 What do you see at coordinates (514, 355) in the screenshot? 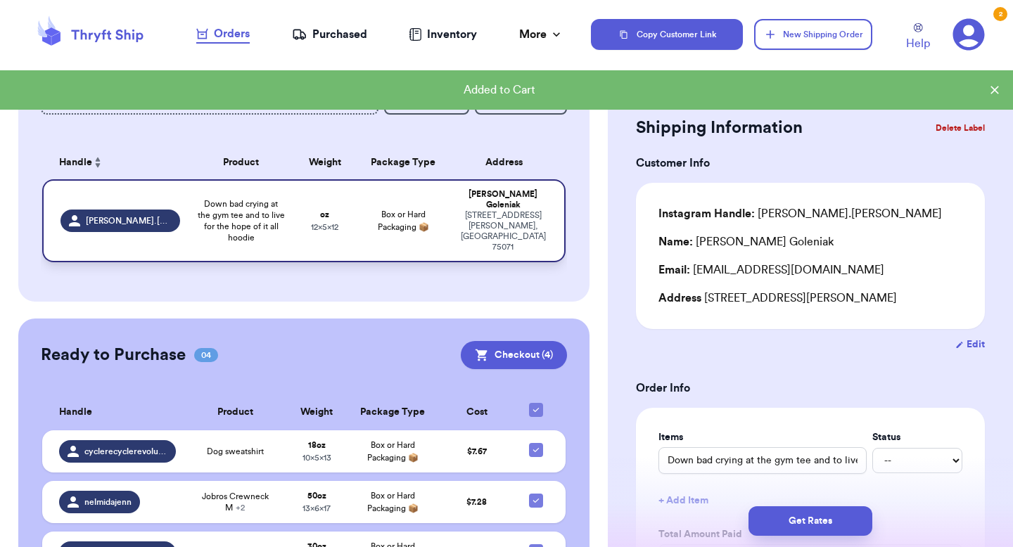
I see `button: Checkout (4)` at bounding box center [514, 355].